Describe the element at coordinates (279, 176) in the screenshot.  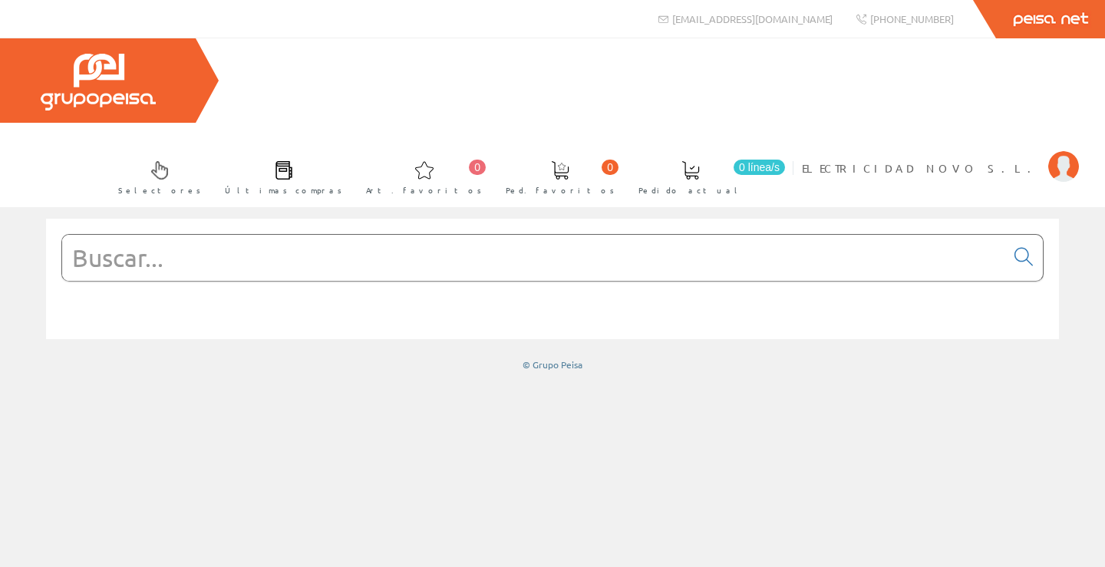
I see `a: Últimas compras` at that location.